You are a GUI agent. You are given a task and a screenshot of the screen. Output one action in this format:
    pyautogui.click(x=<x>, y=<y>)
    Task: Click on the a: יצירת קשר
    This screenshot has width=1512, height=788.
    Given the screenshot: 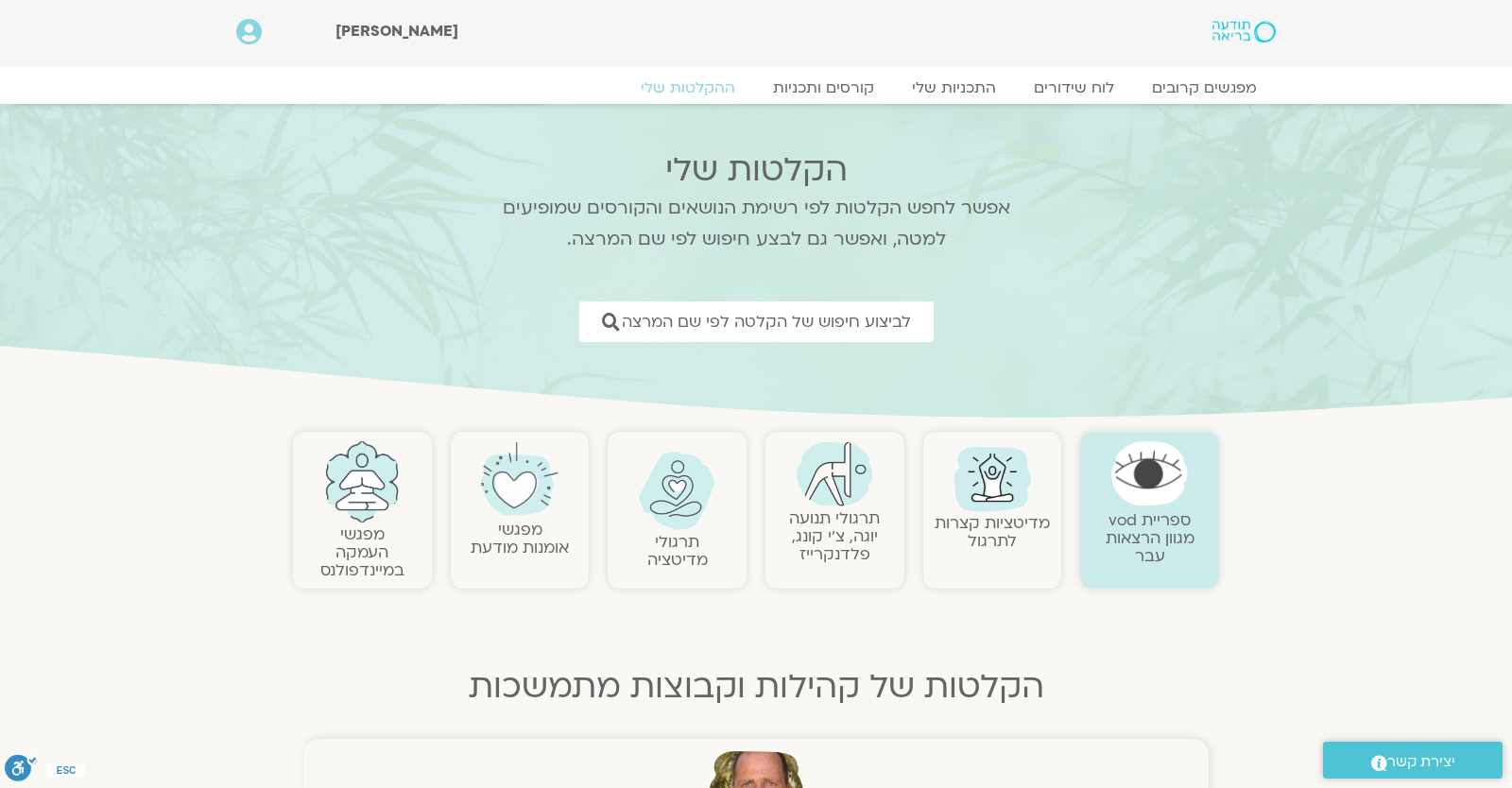 What is the action you would take?
    pyautogui.click(x=1413, y=760)
    